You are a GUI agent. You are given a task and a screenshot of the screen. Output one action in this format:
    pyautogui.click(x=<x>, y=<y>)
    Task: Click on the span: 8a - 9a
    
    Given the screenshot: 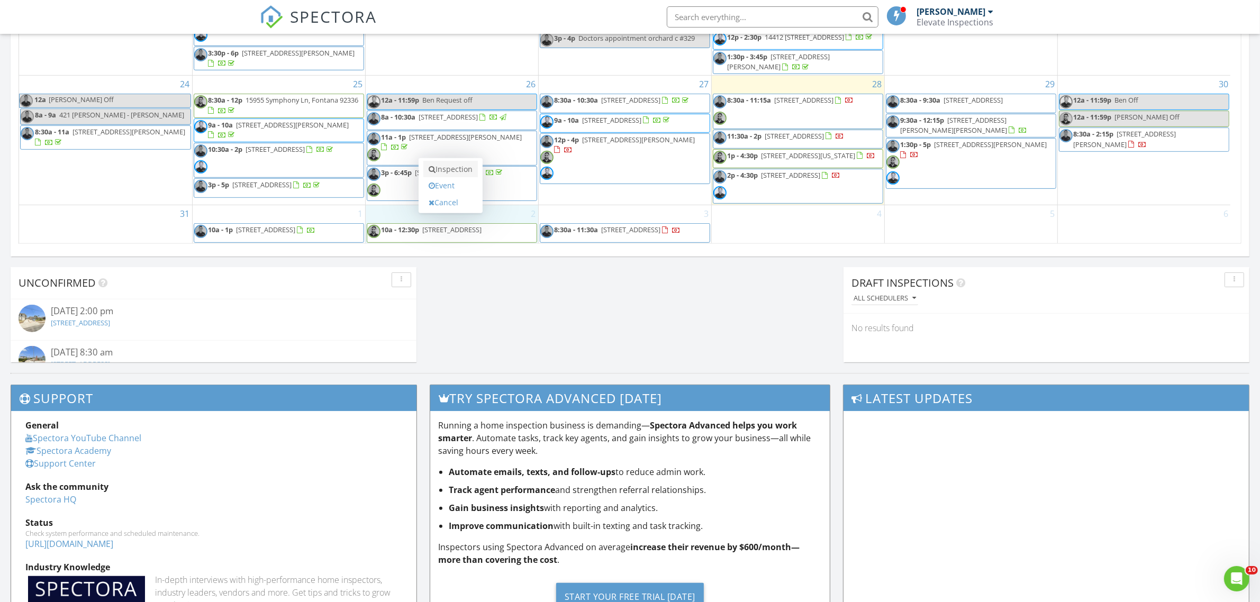 What is the action you would take?
    pyautogui.click(x=46, y=115)
    